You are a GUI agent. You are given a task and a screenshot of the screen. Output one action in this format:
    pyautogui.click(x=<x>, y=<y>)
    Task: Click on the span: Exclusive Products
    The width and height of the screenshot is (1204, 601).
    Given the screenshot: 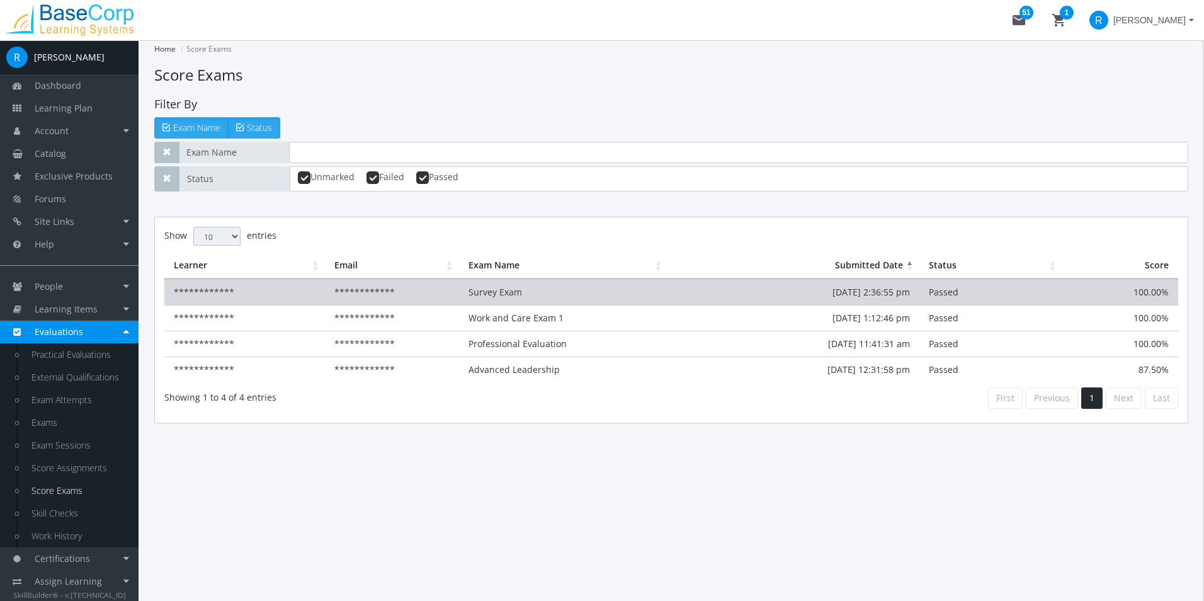 What is the action you would take?
    pyautogui.click(x=74, y=176)
    